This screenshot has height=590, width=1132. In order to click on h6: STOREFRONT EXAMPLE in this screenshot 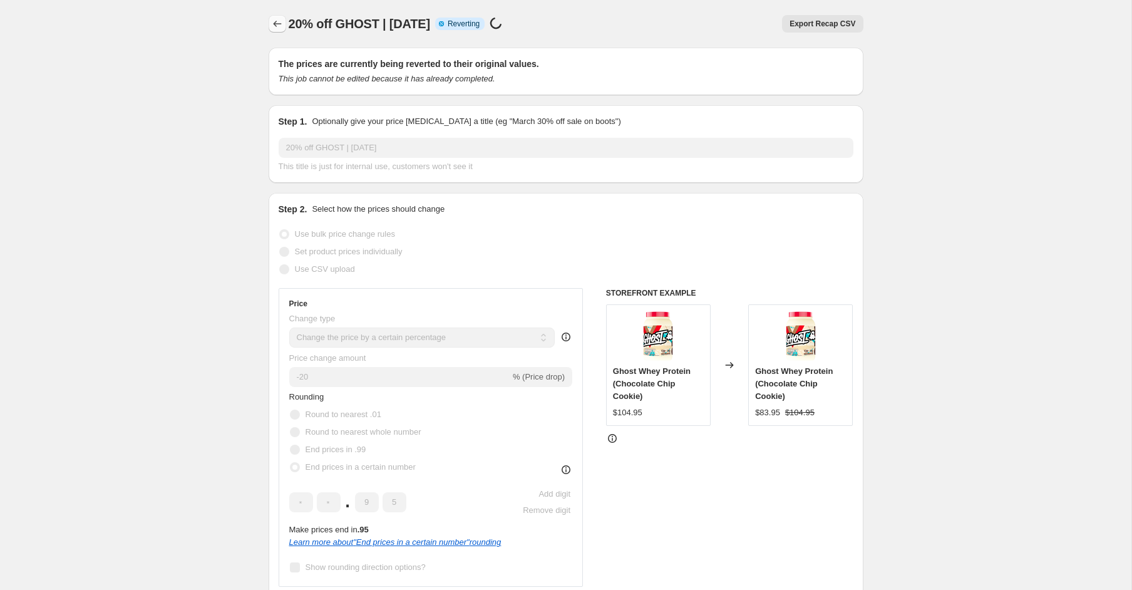, I will do `click(729, 293)`.